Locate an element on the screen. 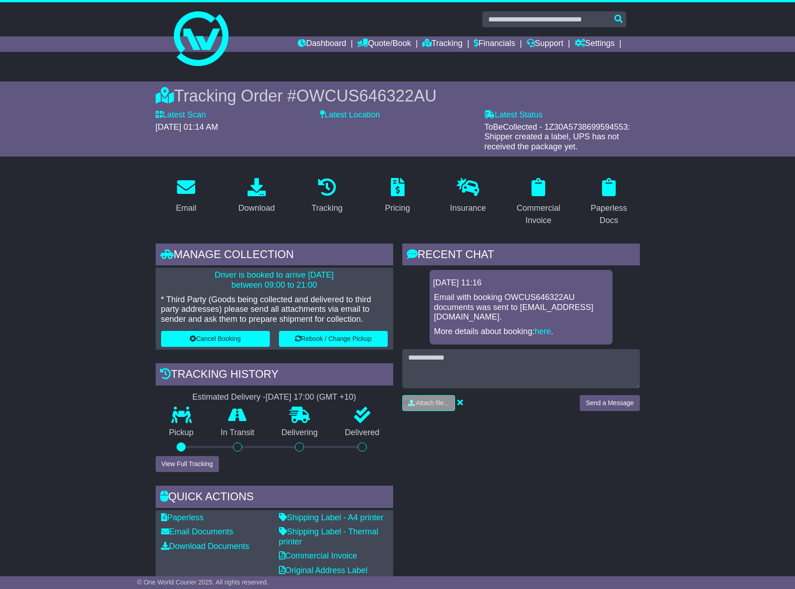 This screenshot has height=589, width=795. div: Manage collection is located at coordinates (274, 256).